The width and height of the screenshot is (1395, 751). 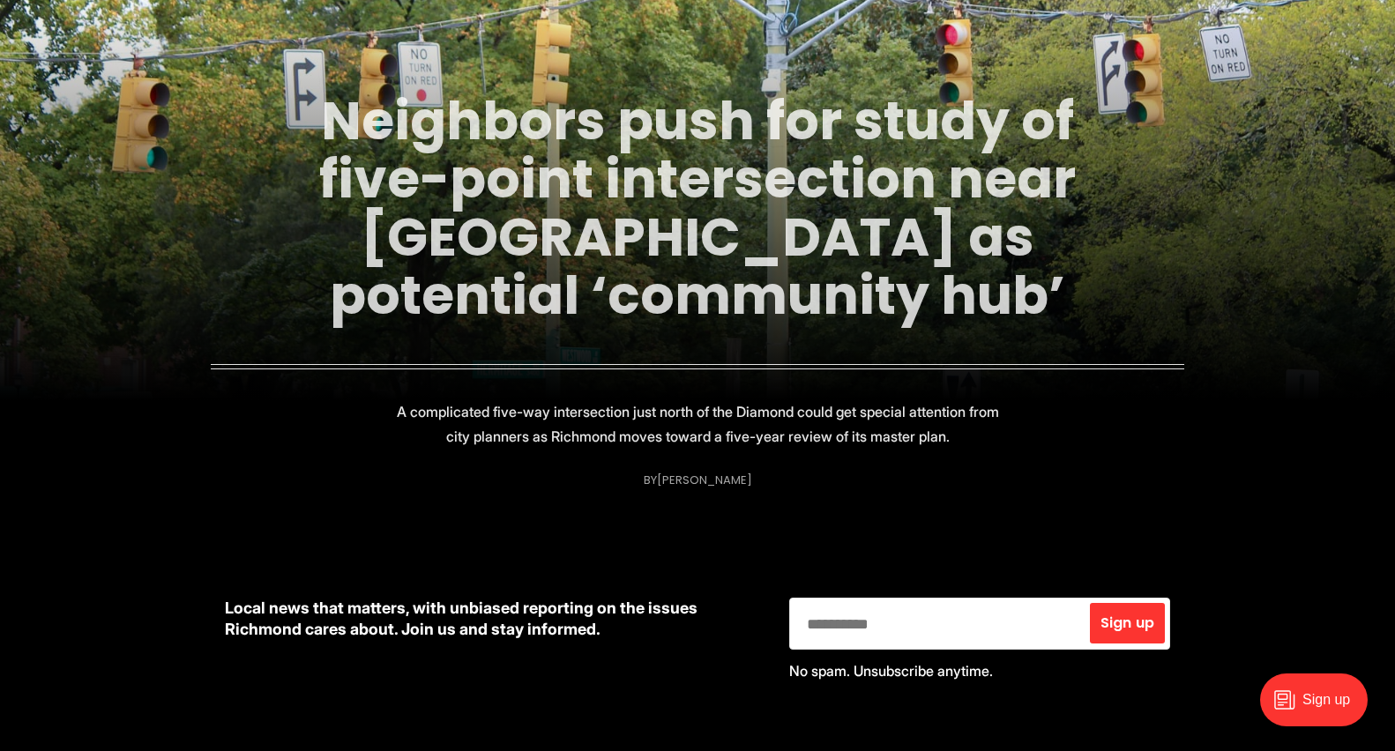 What do you see at coordinates (698, 424) in the screenshot?
I see `p: A complicated five-way intersection just north of the Diamond could get special attention from ci...` at bounding box center [698, 424].